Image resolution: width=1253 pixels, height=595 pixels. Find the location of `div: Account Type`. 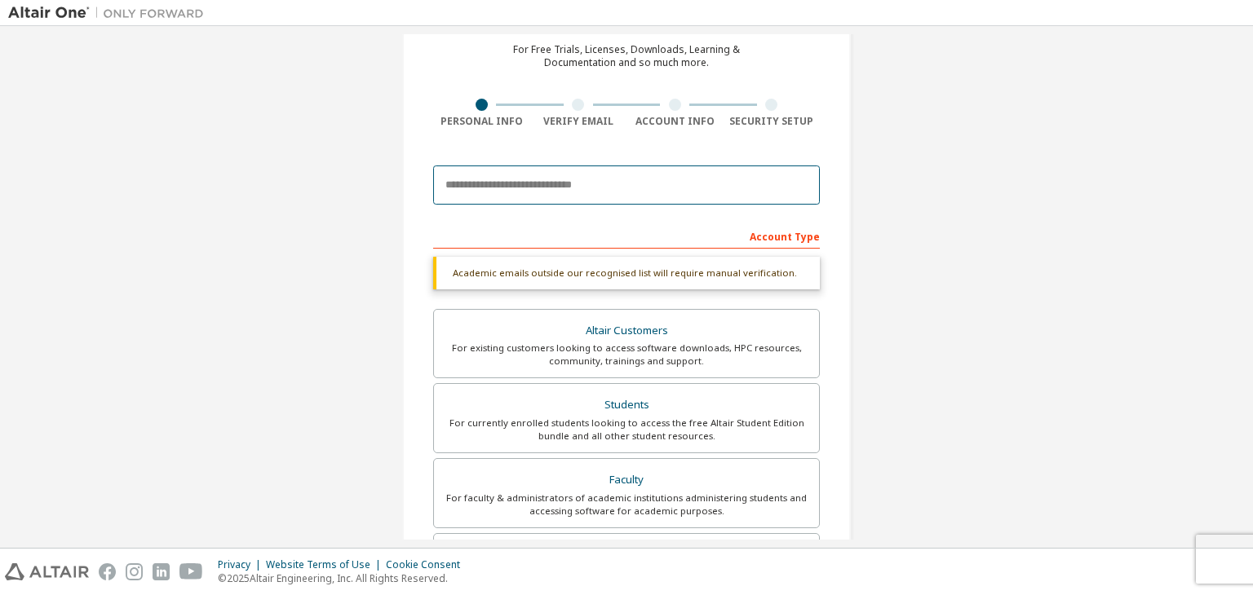

div: Account Type is located at coordinates (626, 236).